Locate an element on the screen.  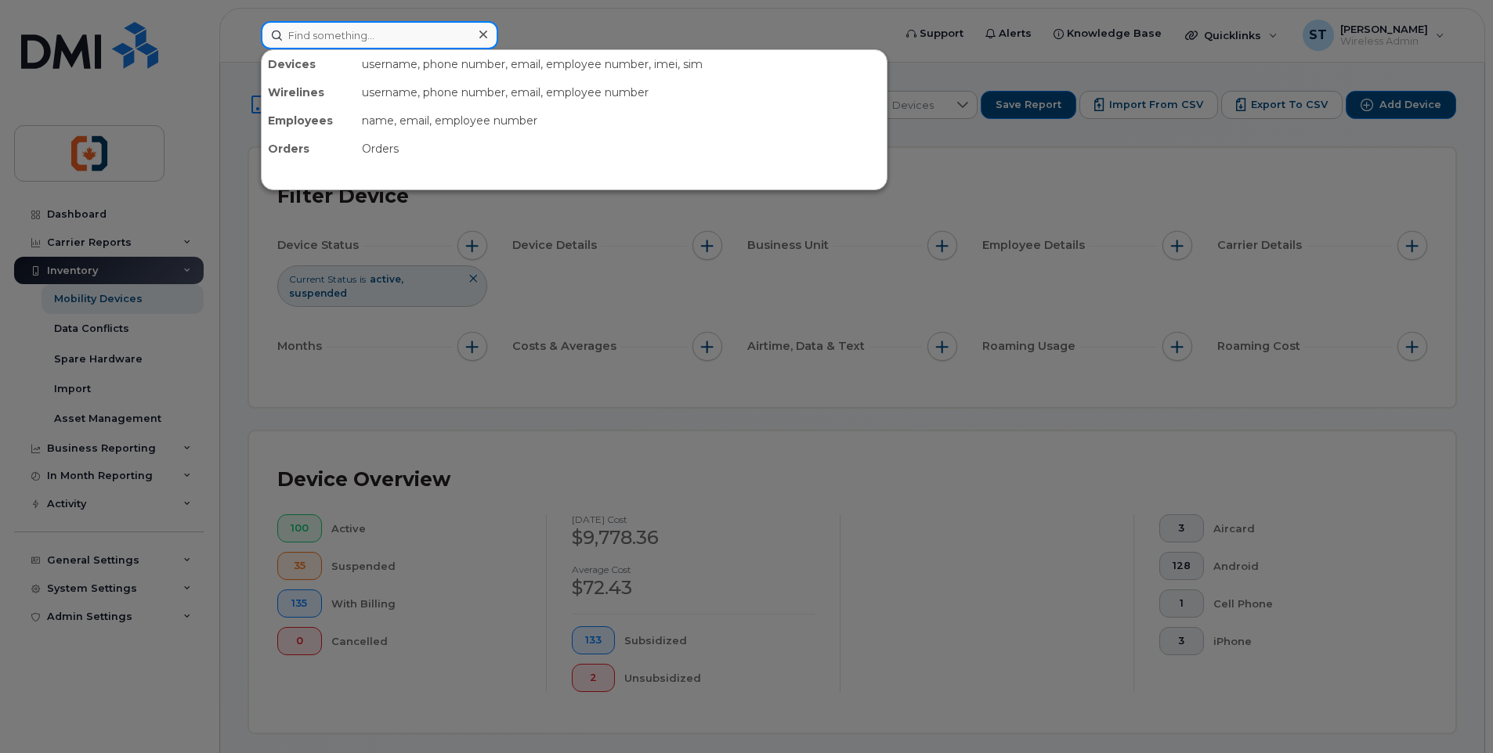
div: username, phone number, email, employee number is located at coordinates (621, 92).